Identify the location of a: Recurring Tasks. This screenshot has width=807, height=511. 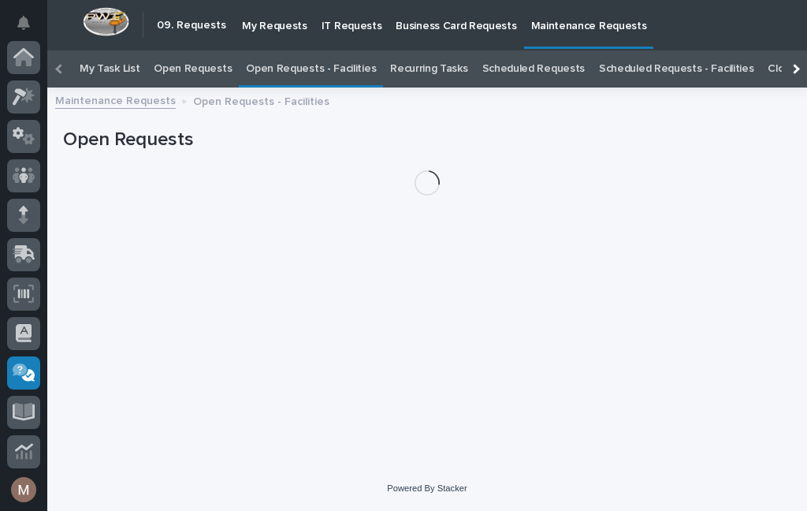
(429, 69).